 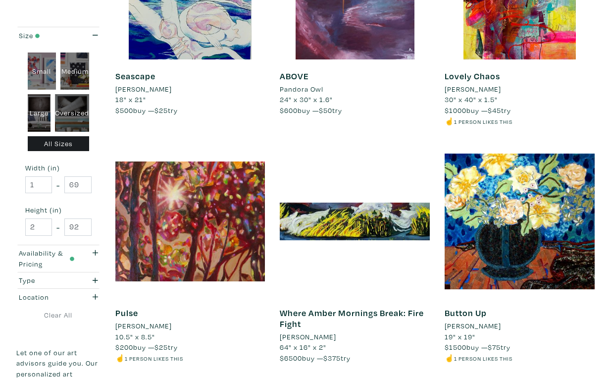 I want to click on span: $200, so click(x=124, y=347).